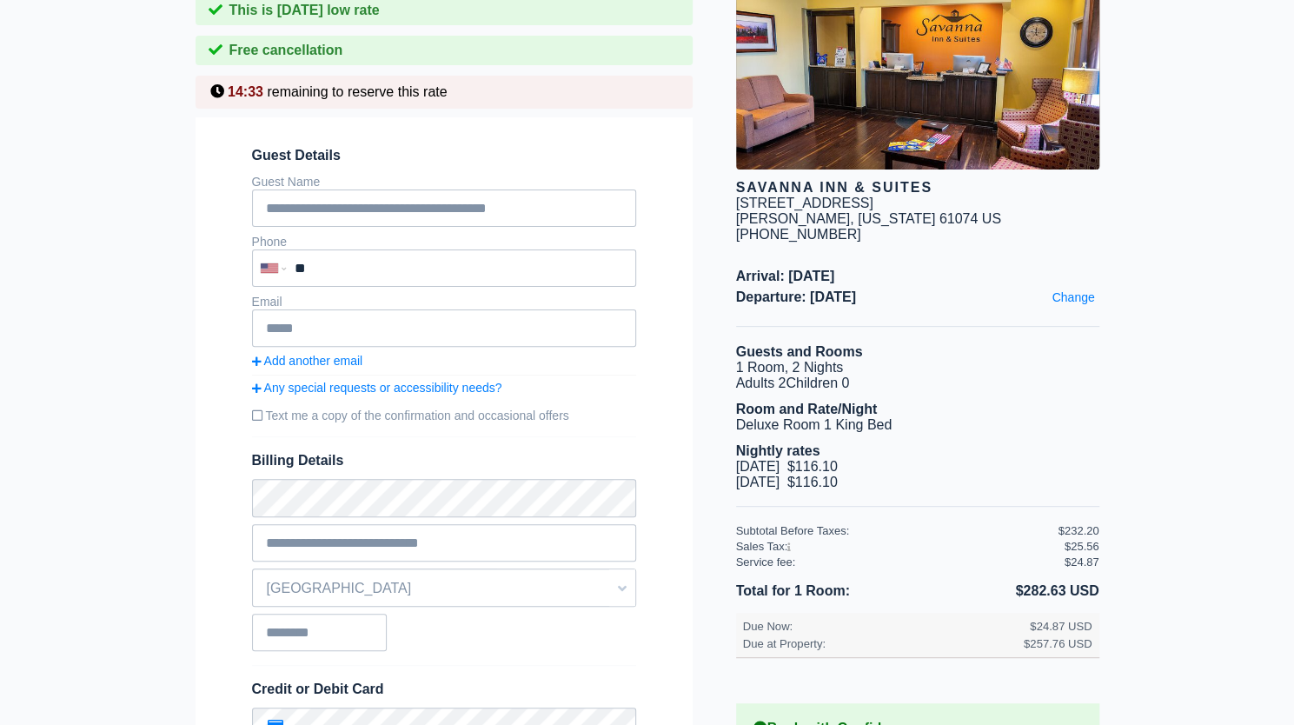  Describe the element at coordinates (356, 91) in the screenshot. I see `span: remaining to reserve this rate` at that location.